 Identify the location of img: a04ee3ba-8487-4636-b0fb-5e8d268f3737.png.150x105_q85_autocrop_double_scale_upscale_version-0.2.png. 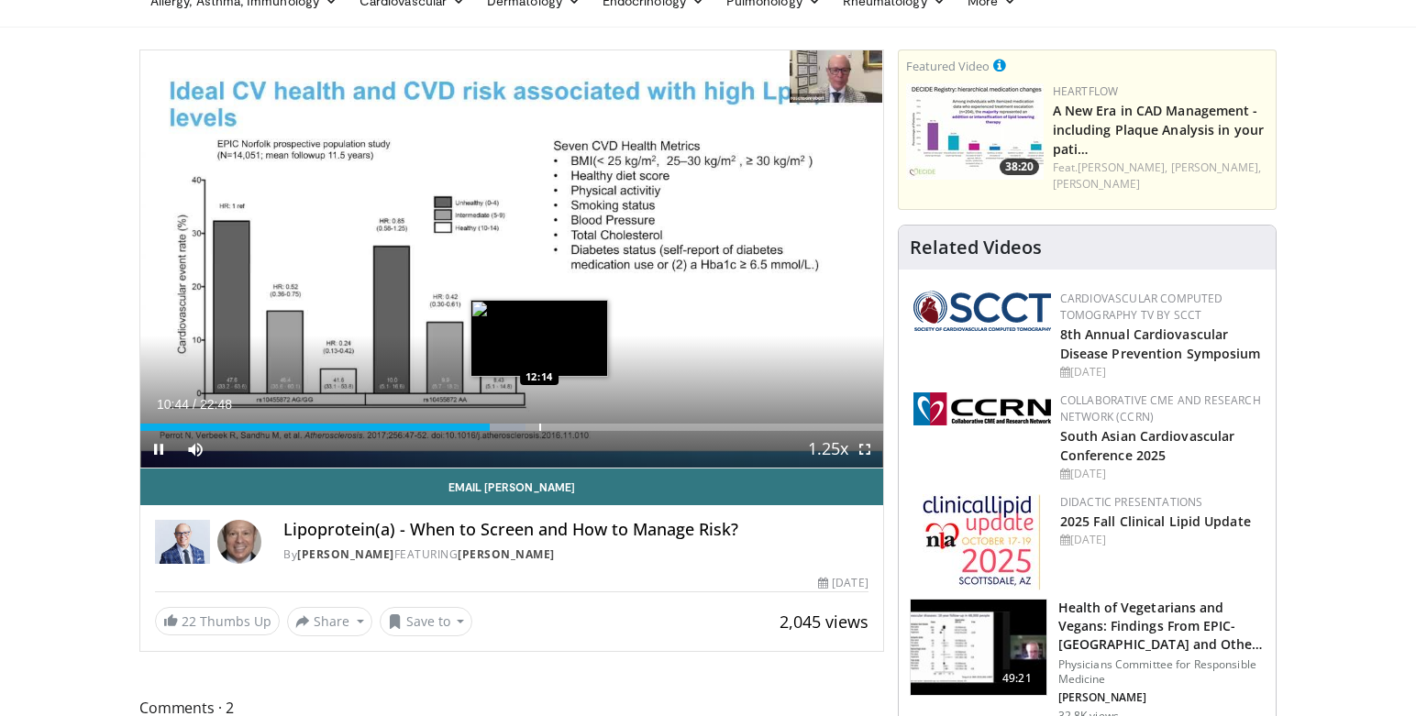
(982, 409).